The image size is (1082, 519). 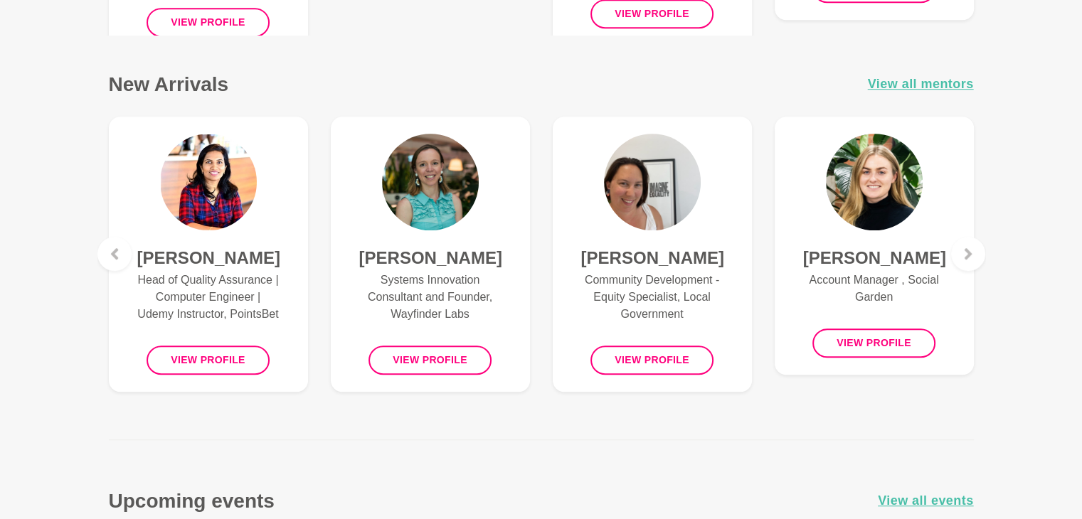 I want to click on h3: Upcoming events, so click(x=191, y=501).